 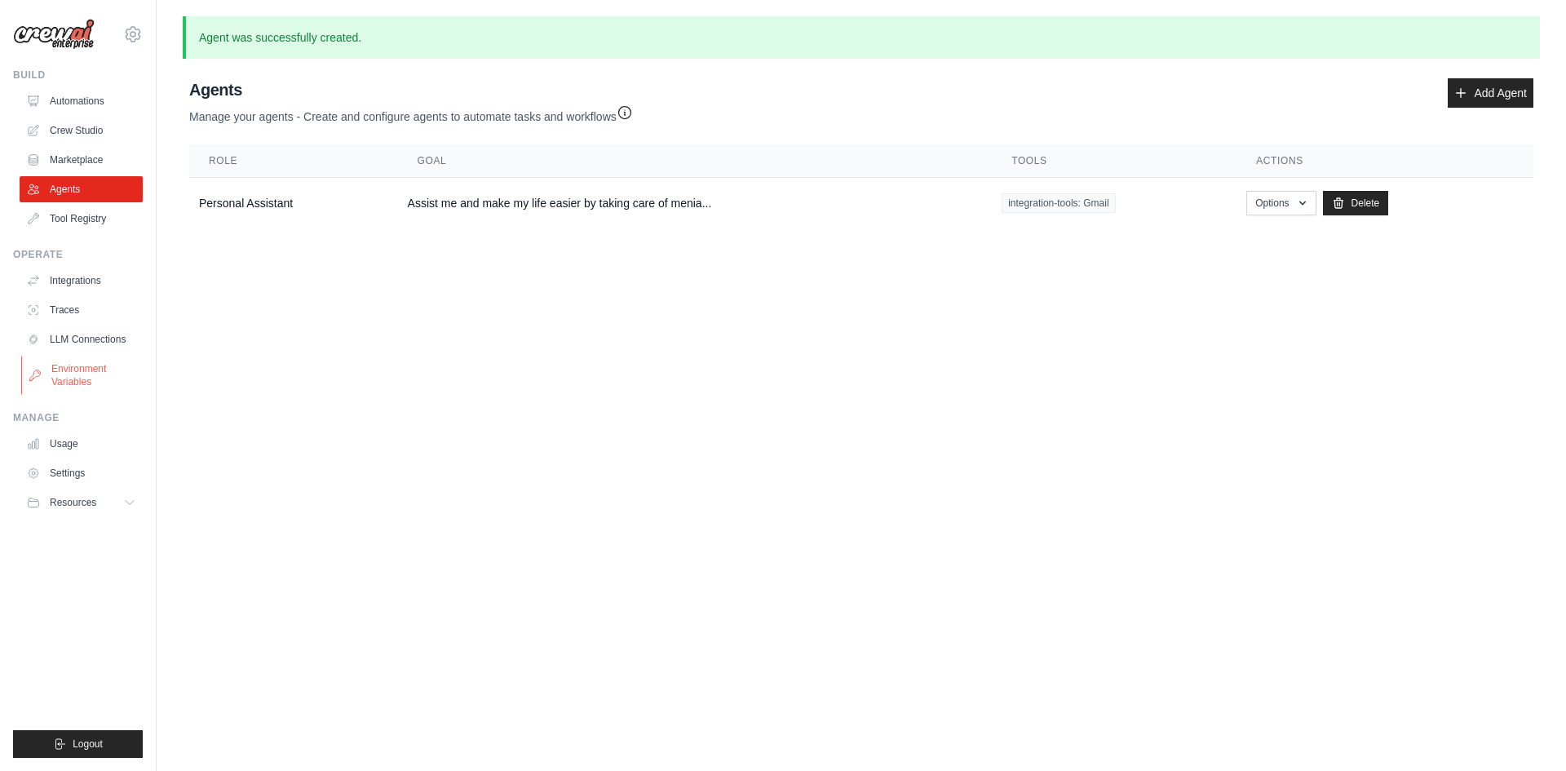 I want to click on a: Marketplace, so click(x=81, y=160).